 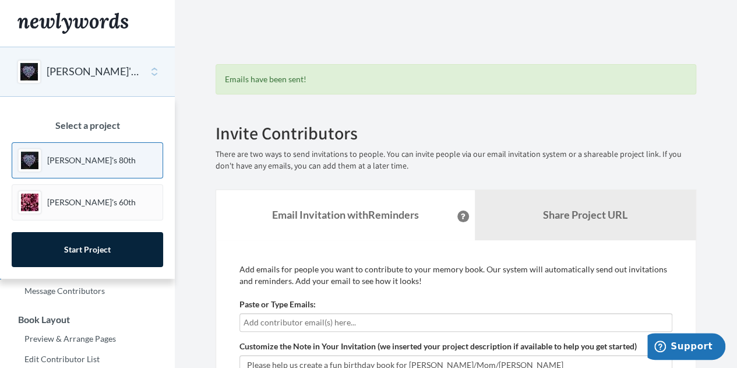 What do you see at coordinates (346, 214) in the screenshot?
I see `strong: Email Invitation with Reminders` at bounding box center [346, 214].